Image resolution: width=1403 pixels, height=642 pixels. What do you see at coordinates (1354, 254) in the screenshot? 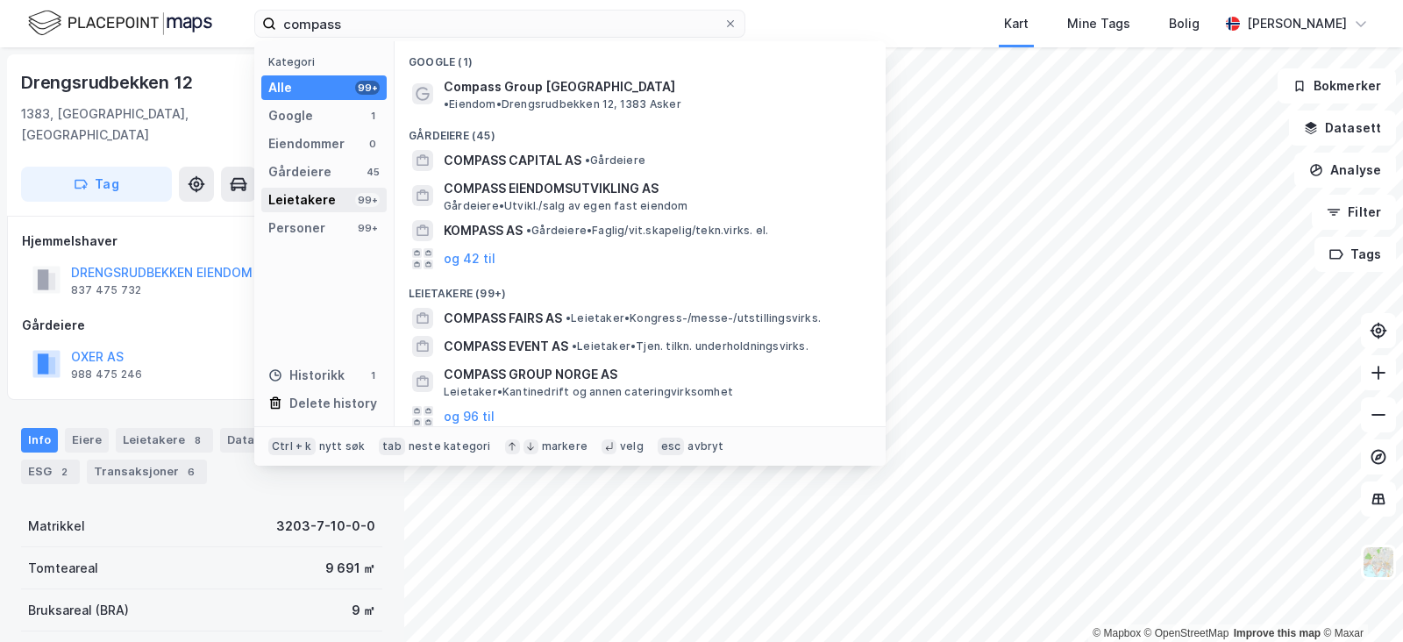
I see `button: Tags` at bounding box center [1354, 254].